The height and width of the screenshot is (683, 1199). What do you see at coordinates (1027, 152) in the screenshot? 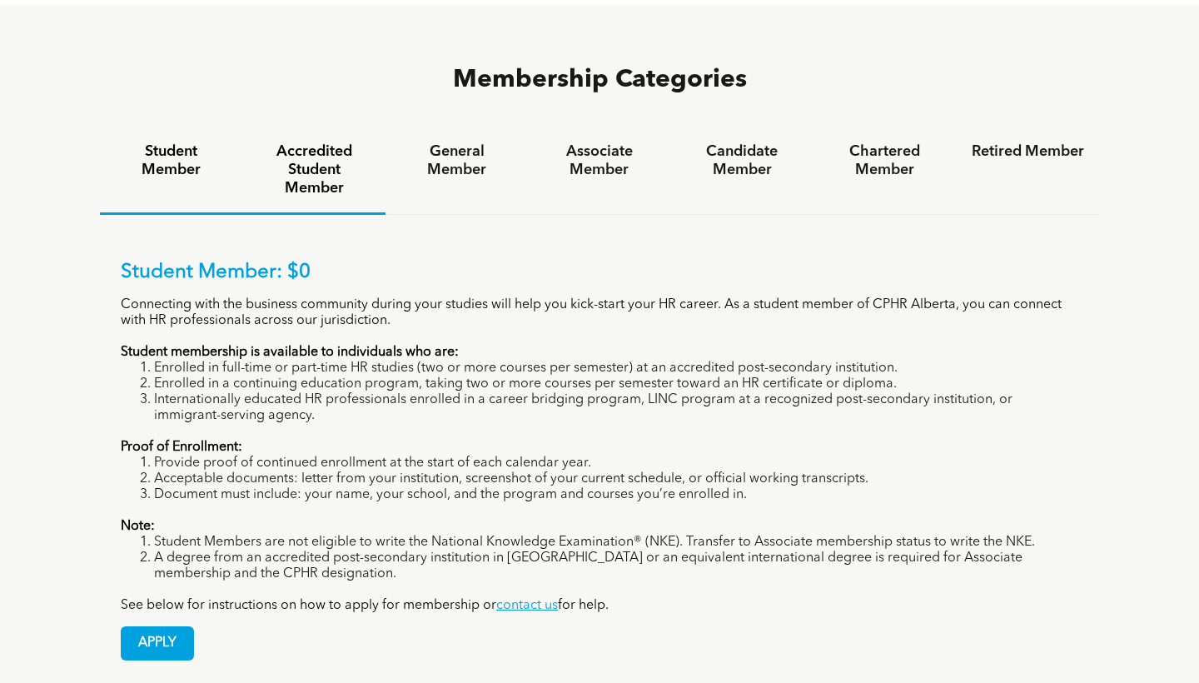
I see `h4: Retired Member` at bounding box center [1027, 152].